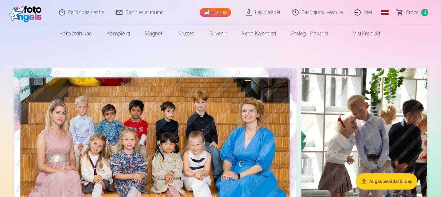 This screenshot has height=197, width=441. Describe the element at coordinates (218, 34) in the screenshot. I see `a: Suvenīri` at that location.